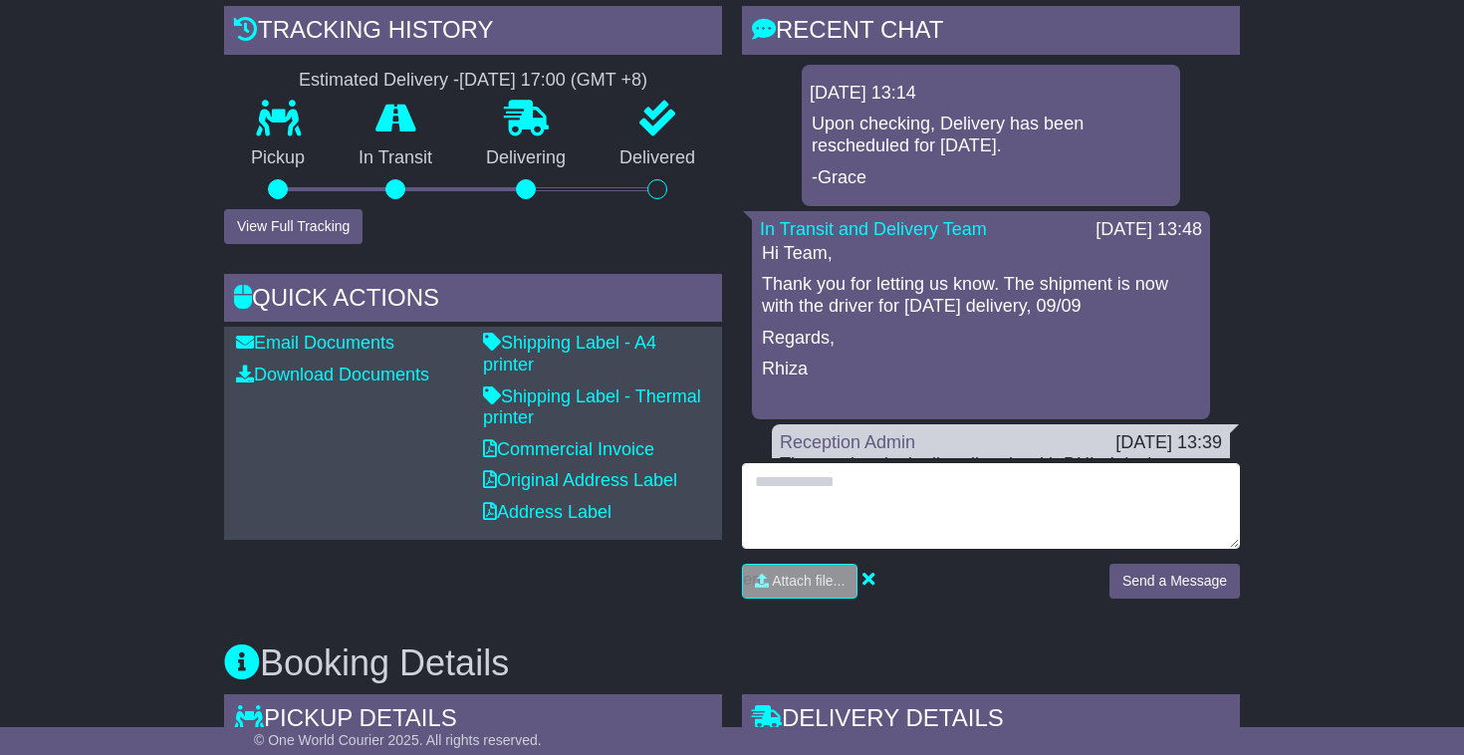  I want to click on div: Quick Actions, so click(473, 301).